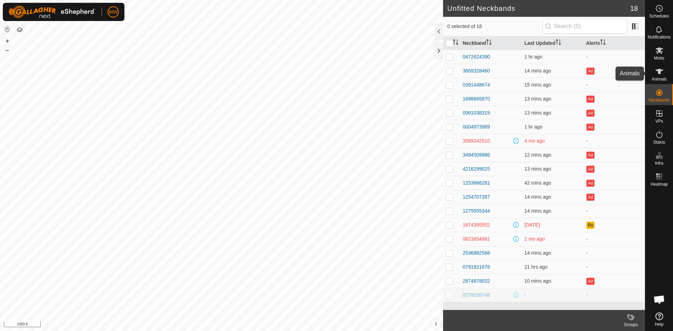 This screenshot has width=673, height=331. What do you see at coordinates (477, 197) in the screenshot?
I see `div: 1254707387` at bounding box center [477, 197].